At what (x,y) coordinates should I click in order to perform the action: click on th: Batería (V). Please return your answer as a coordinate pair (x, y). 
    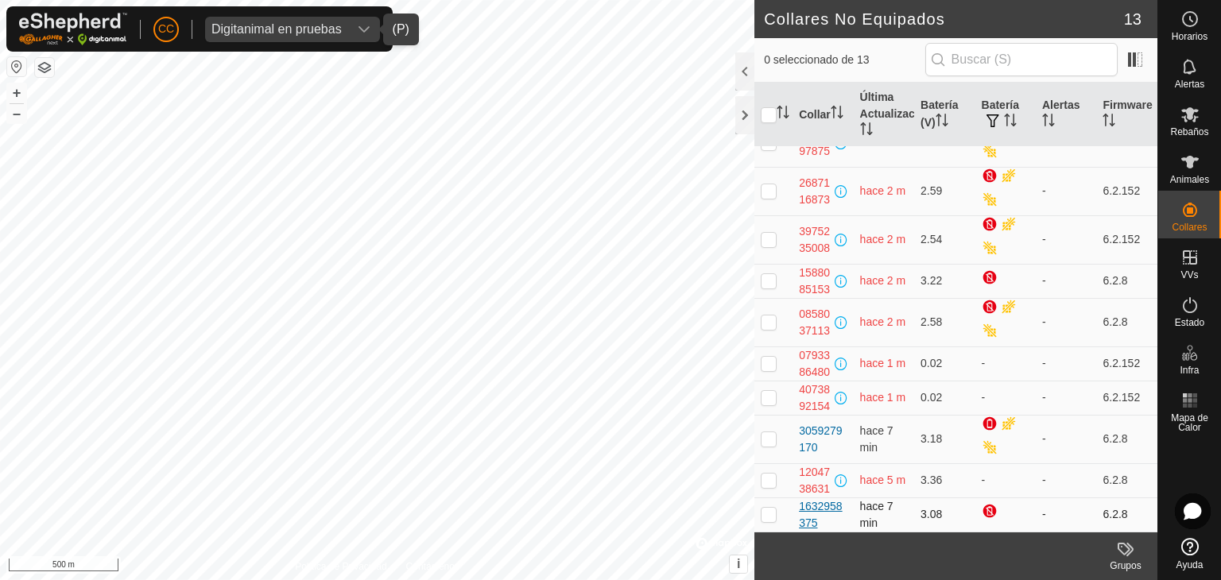
    Looking at the image, I should click on (944, 114).